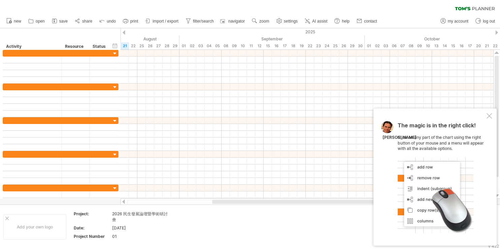 This screenshot has height=249, width=500. I want to click on a: navigator, so click(233, 21).